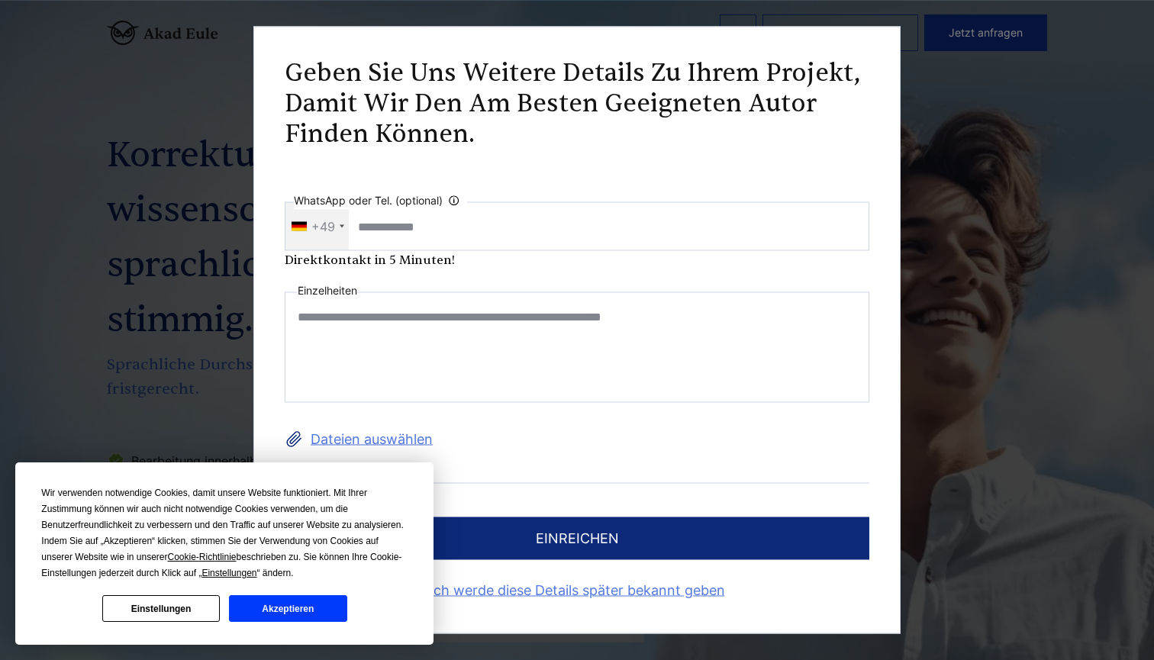  What do you see at coordinates (577, 539) in the screenshot?
I see `button: einreichen` at bounding box center [577, 539].